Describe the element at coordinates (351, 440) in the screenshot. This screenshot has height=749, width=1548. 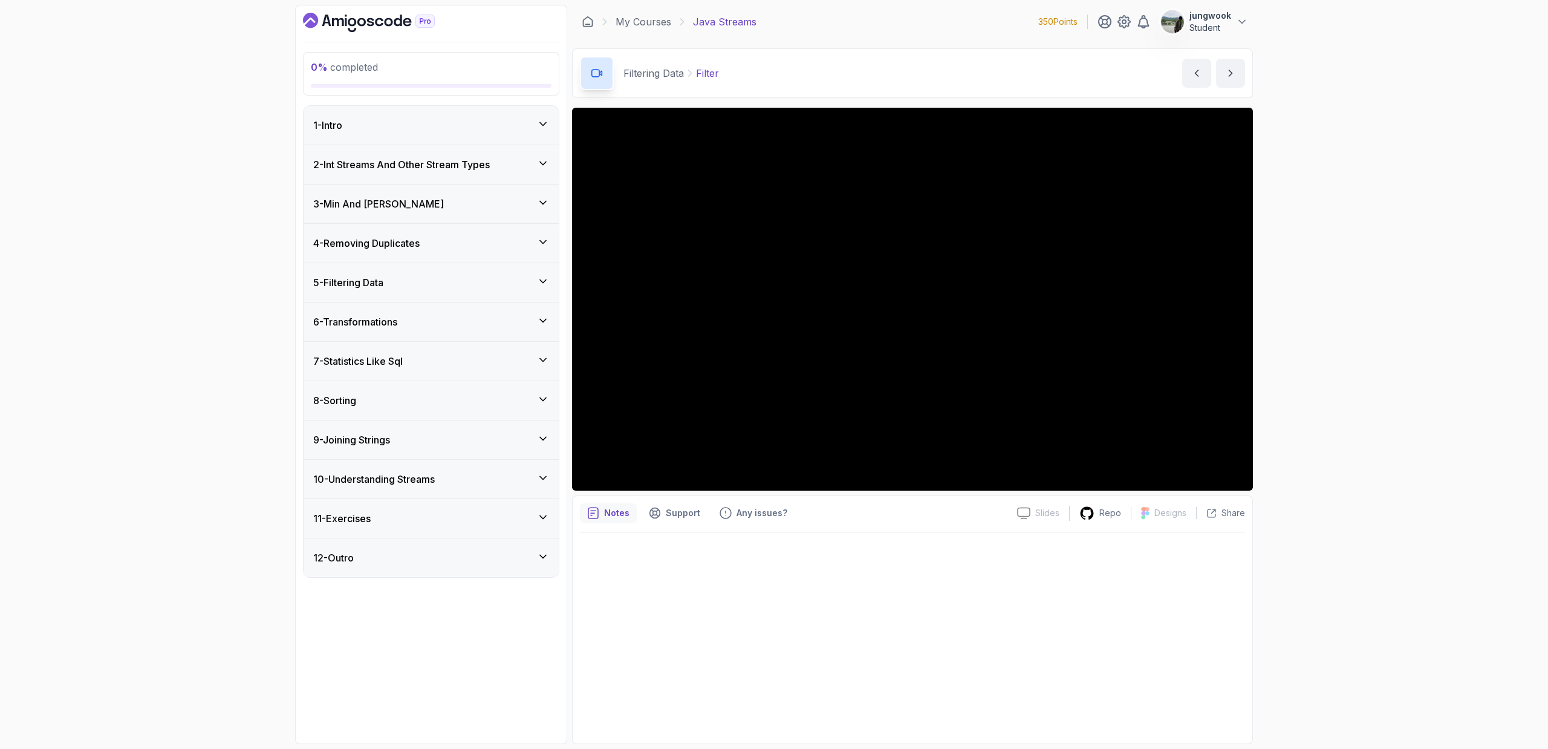
I see `h3: 9 - Joining Strings` at that location.